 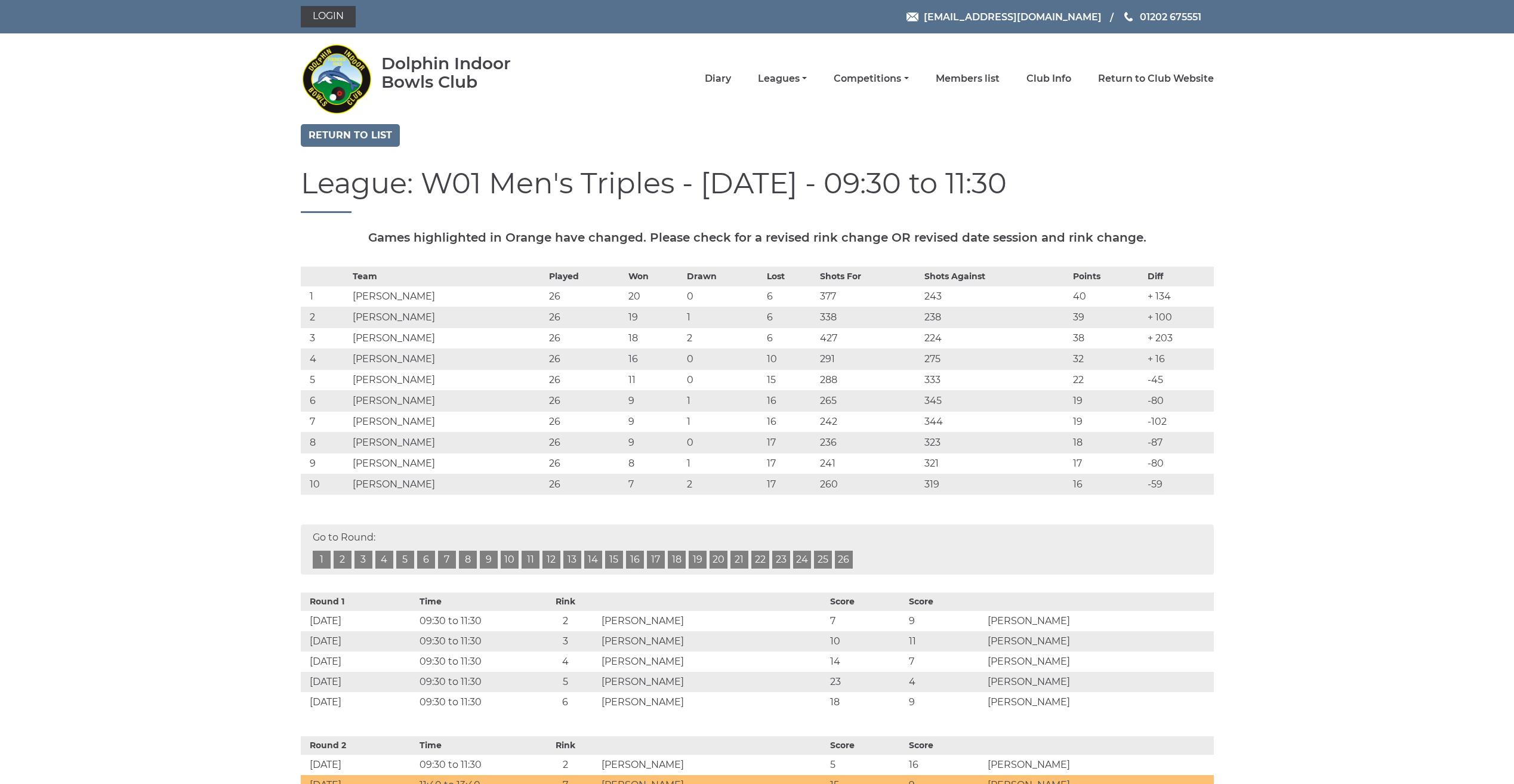 What do you see at coordinates (869, 317) in the screenshot?
I see `td: 338` at bounding box center [869, 317].